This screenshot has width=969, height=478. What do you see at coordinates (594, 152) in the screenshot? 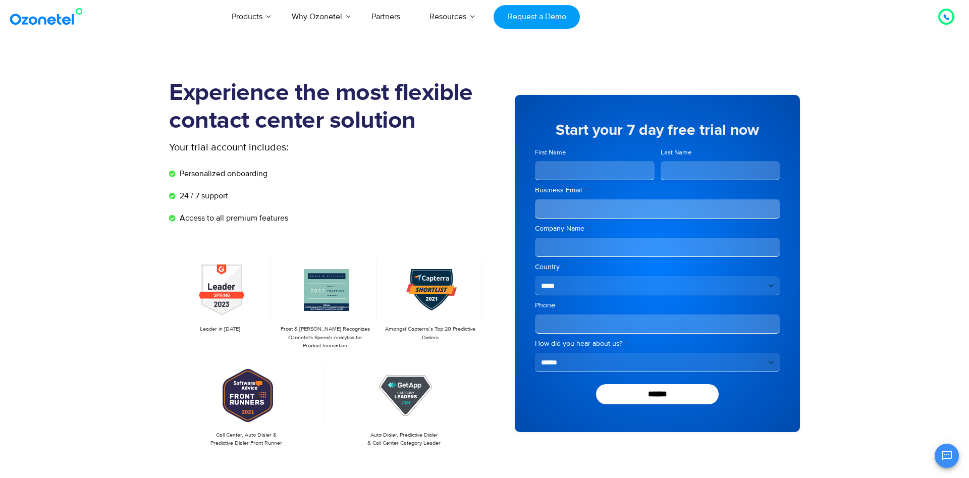
I see `label: First Name` at bounding box center [594, 152].